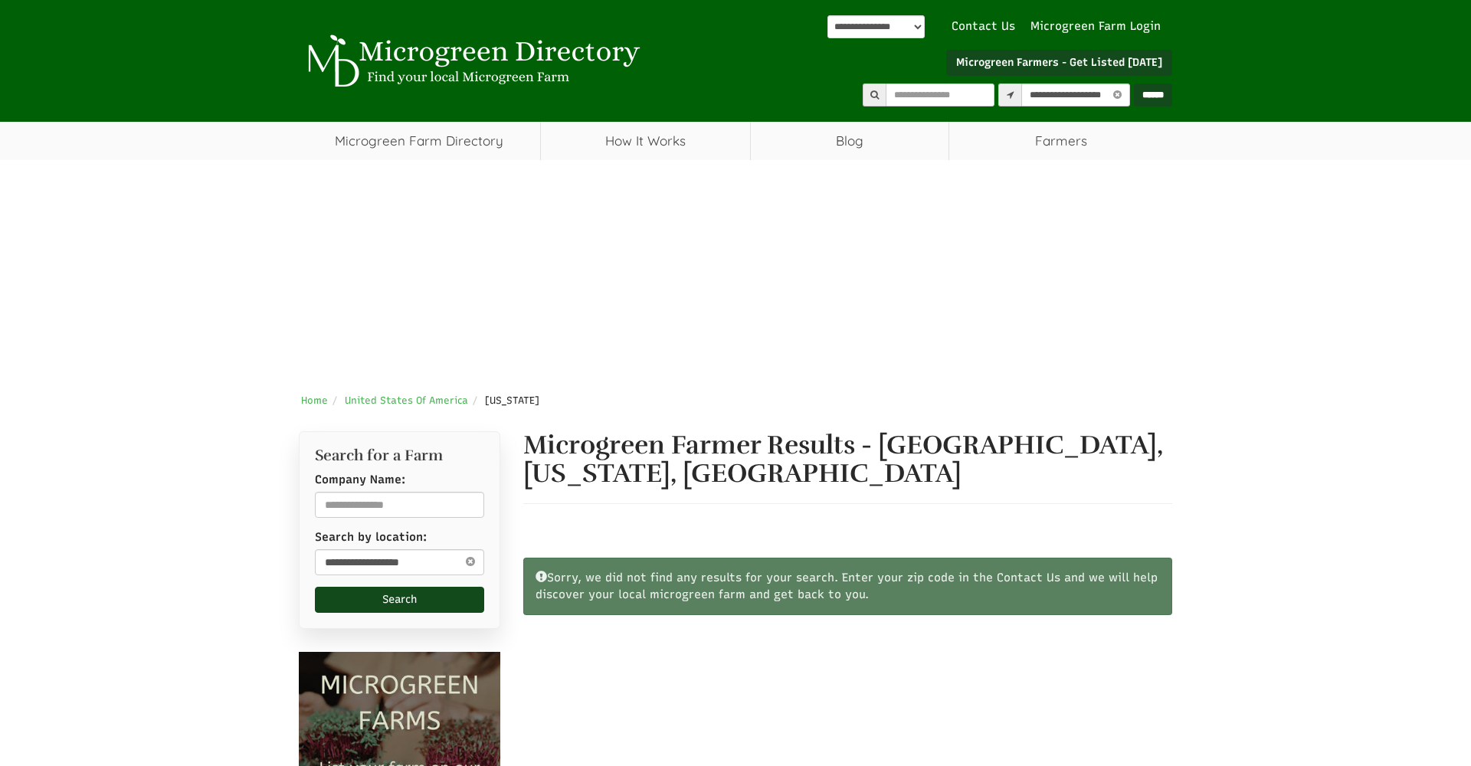 This screenshot has width=1471, height=766. I want to click on label: Company Name:, so click(360, 480).